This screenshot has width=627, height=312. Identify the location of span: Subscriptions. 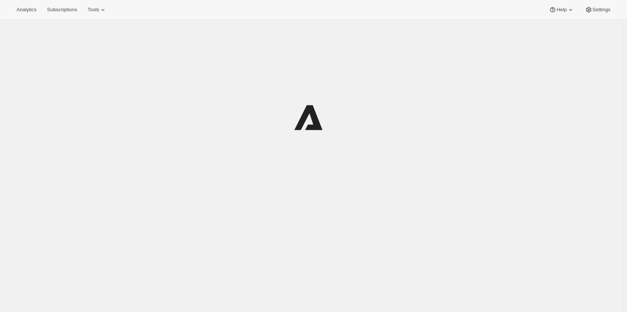
(62, 10).